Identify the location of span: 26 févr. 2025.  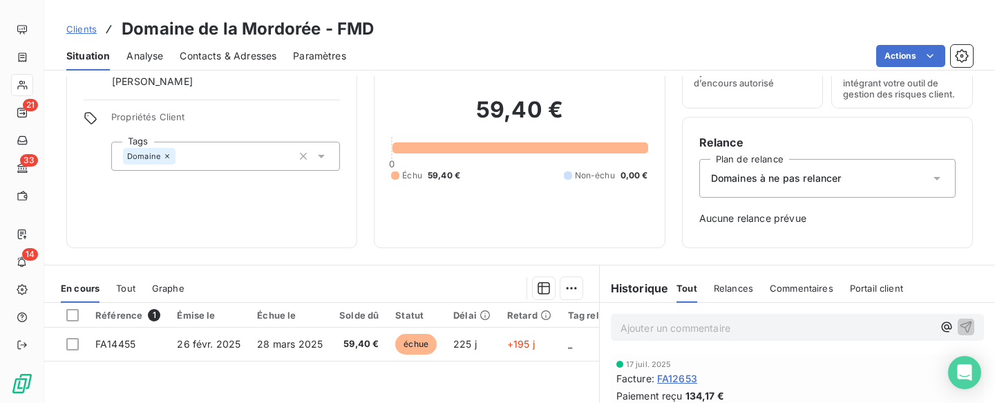
(209, 343).